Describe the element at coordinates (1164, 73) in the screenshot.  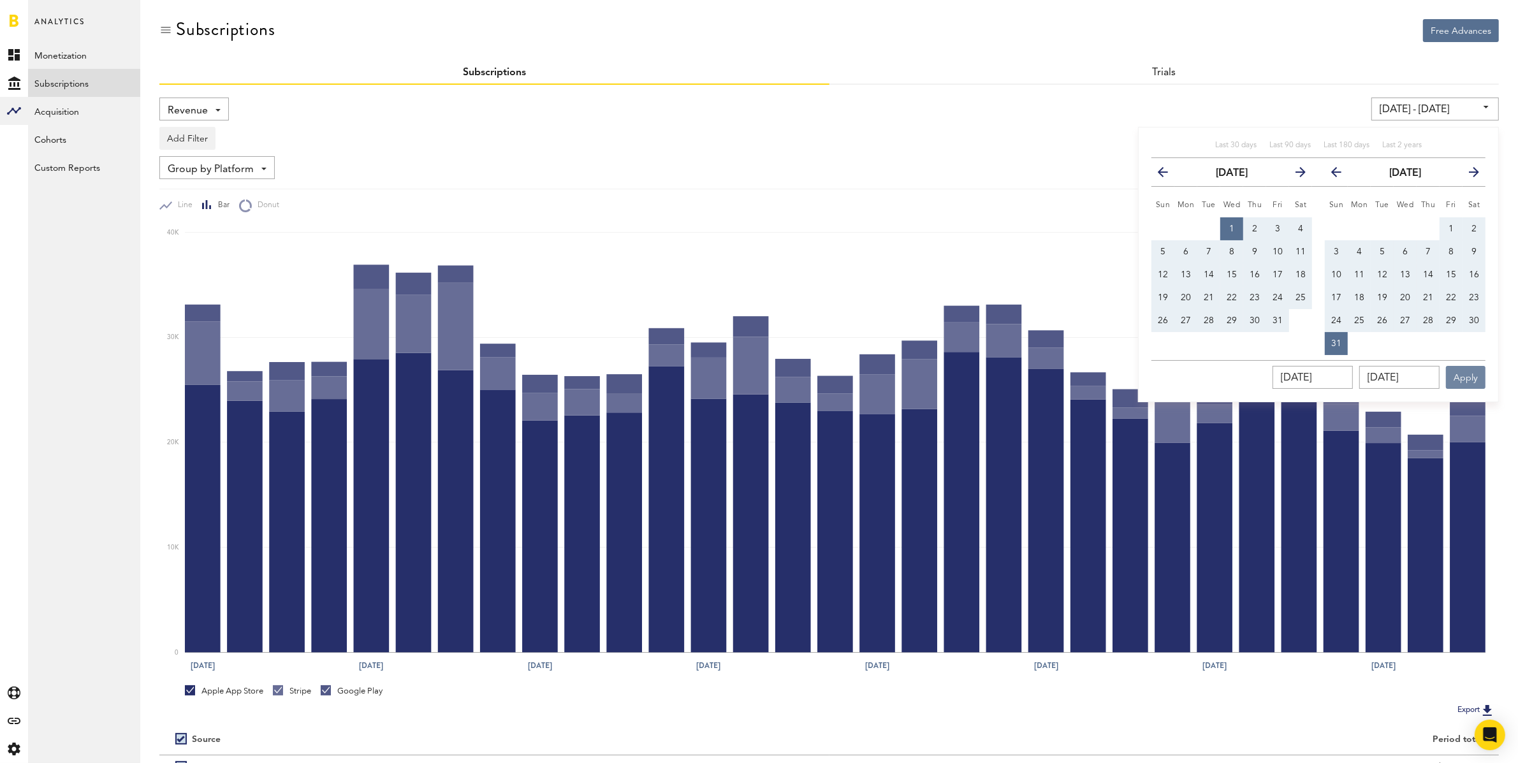
I see `a: Trials` at that location.